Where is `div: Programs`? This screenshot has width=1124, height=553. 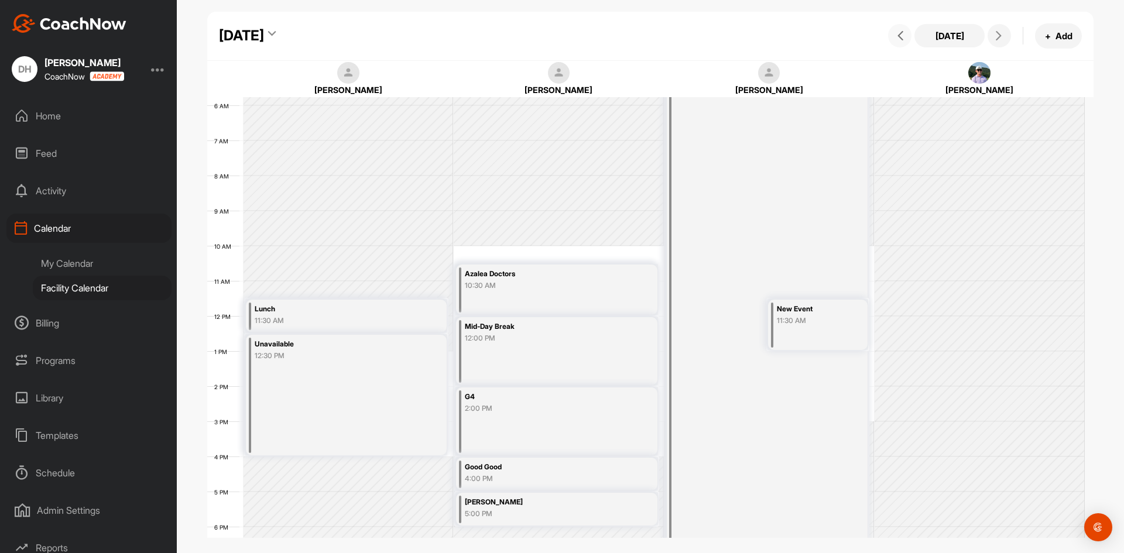
div: Programs is located at coordinates (89, 360).